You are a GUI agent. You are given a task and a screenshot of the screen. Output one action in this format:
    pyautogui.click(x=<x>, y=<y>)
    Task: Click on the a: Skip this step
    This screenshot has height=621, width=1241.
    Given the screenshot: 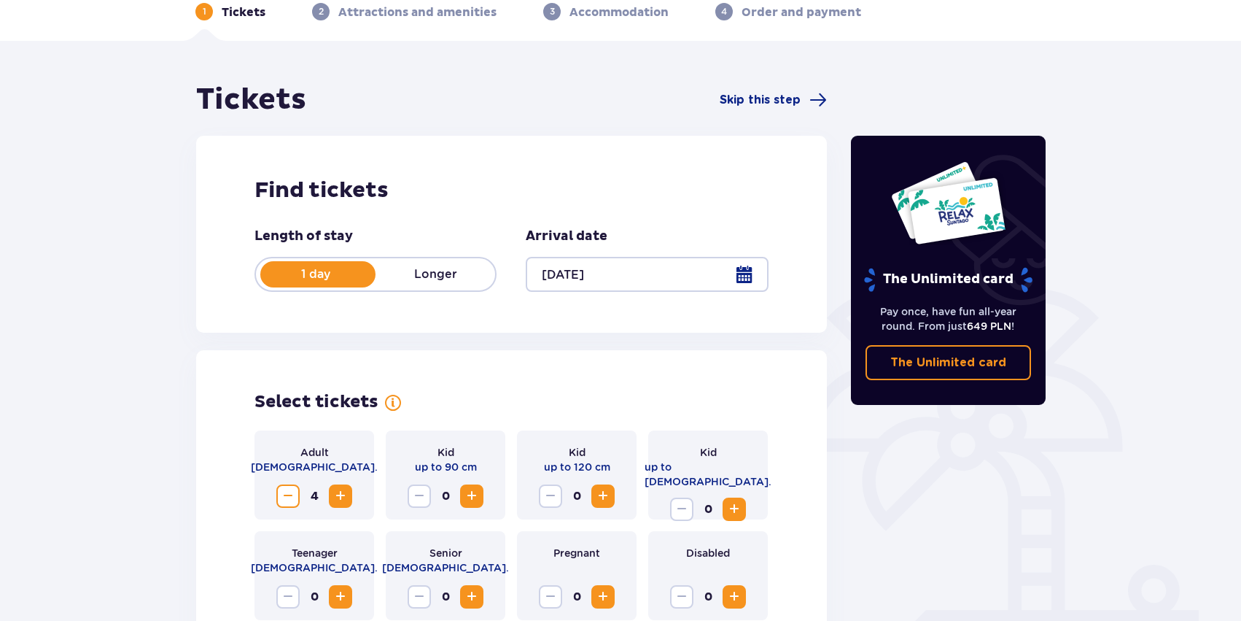 What is the action you would take?
    pyautogui.click(x=773, y=100)
    